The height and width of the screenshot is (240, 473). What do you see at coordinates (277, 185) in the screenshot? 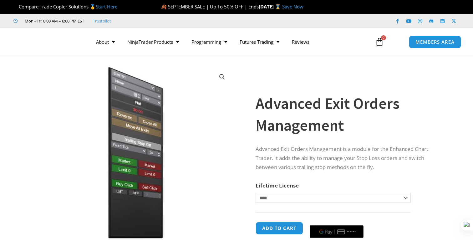
I see `label: Lifetime License` at bounding box center [277, 185].